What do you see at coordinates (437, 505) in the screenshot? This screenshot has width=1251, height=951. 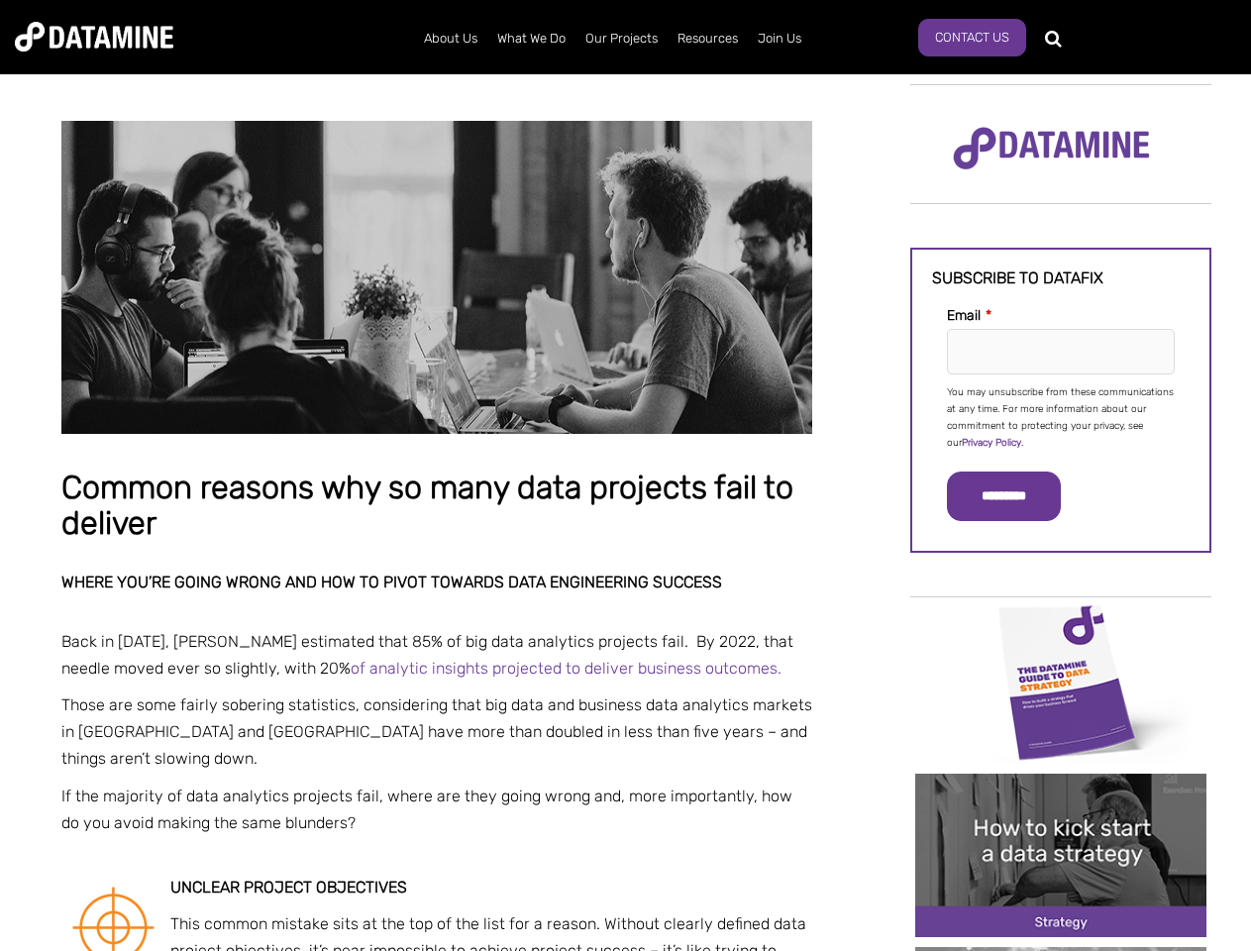 I see `h1: Common reasons why so many data projects fail to deliver` at bounding box center [437, 505].